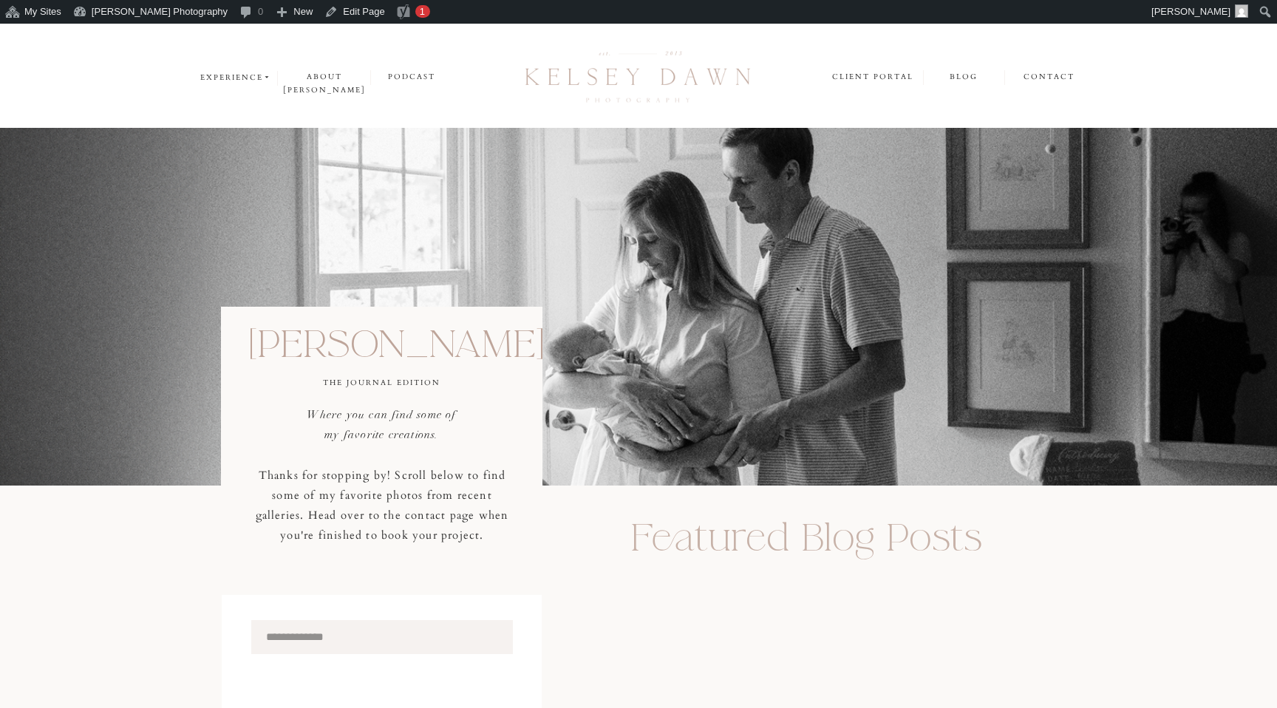  Describe the element at coordinates (874, 78) in the screenshot. I see `nav: client portal` at that location.